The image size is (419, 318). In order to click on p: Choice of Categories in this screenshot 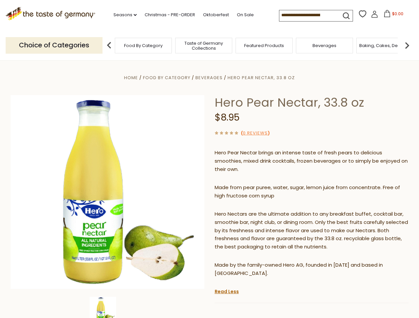, I will do `click(54, 45)`.